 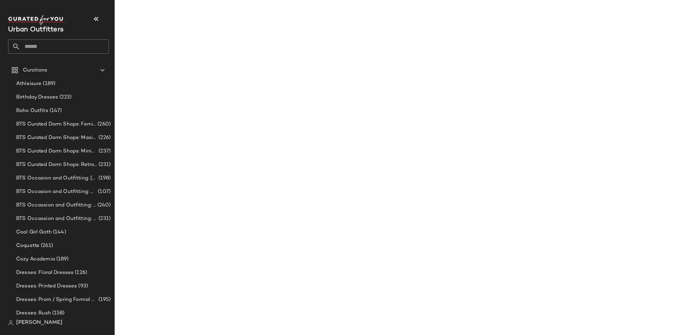 I want to click on span: (226), so click(x=104, y=138).